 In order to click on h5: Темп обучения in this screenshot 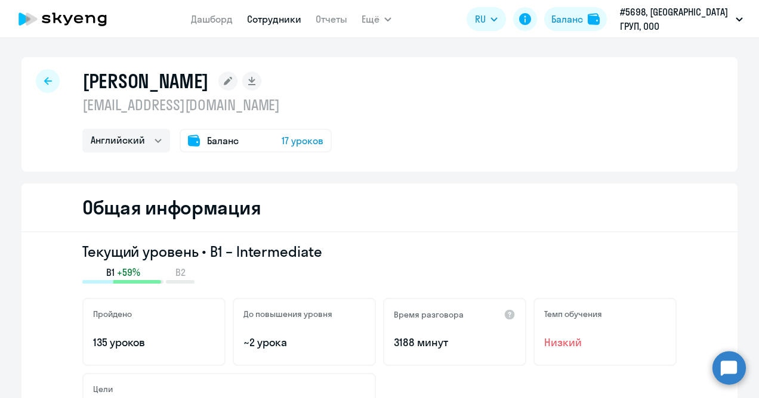, I will do `click(573, 314)`.